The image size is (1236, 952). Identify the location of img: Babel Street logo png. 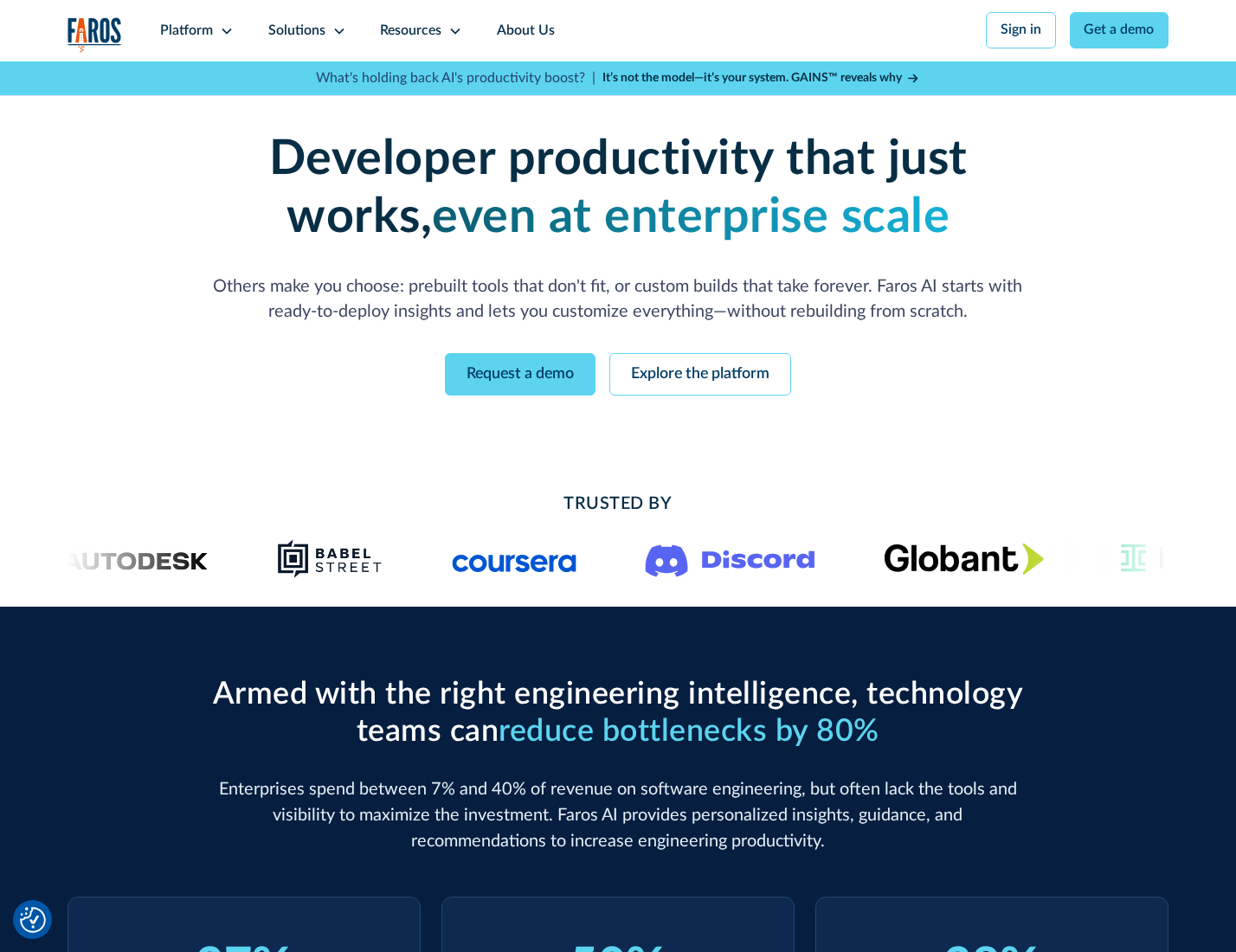
(329, 559).